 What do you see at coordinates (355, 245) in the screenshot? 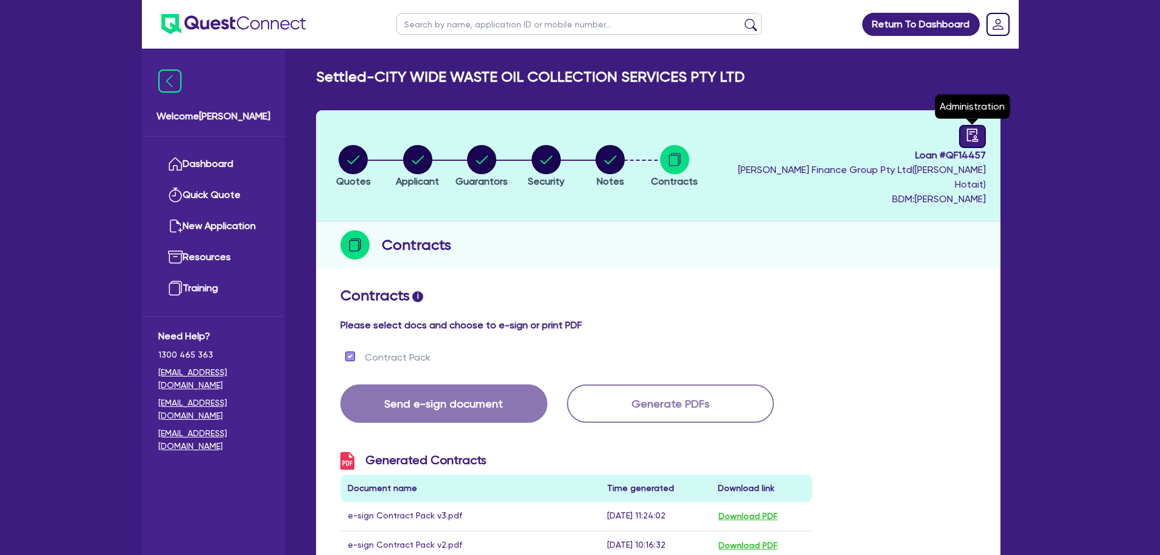
I see `img: step-icon` at bounding box center [355, 245].